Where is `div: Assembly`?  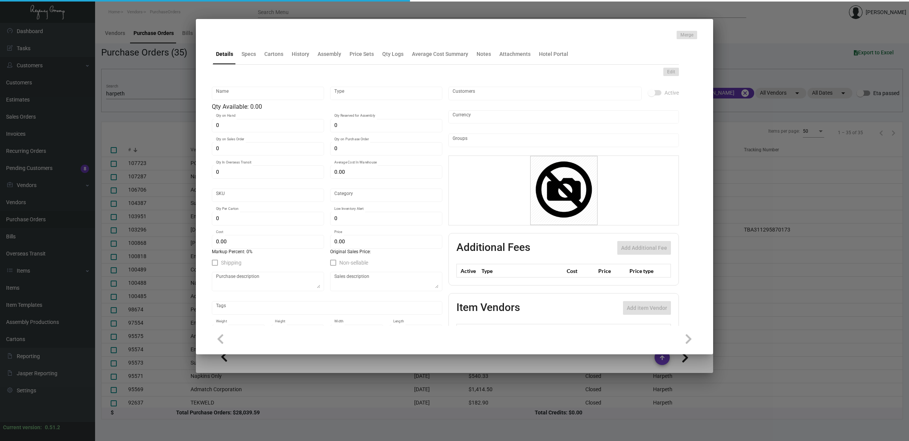 div: Assembly is located at coordinates (330, 54).